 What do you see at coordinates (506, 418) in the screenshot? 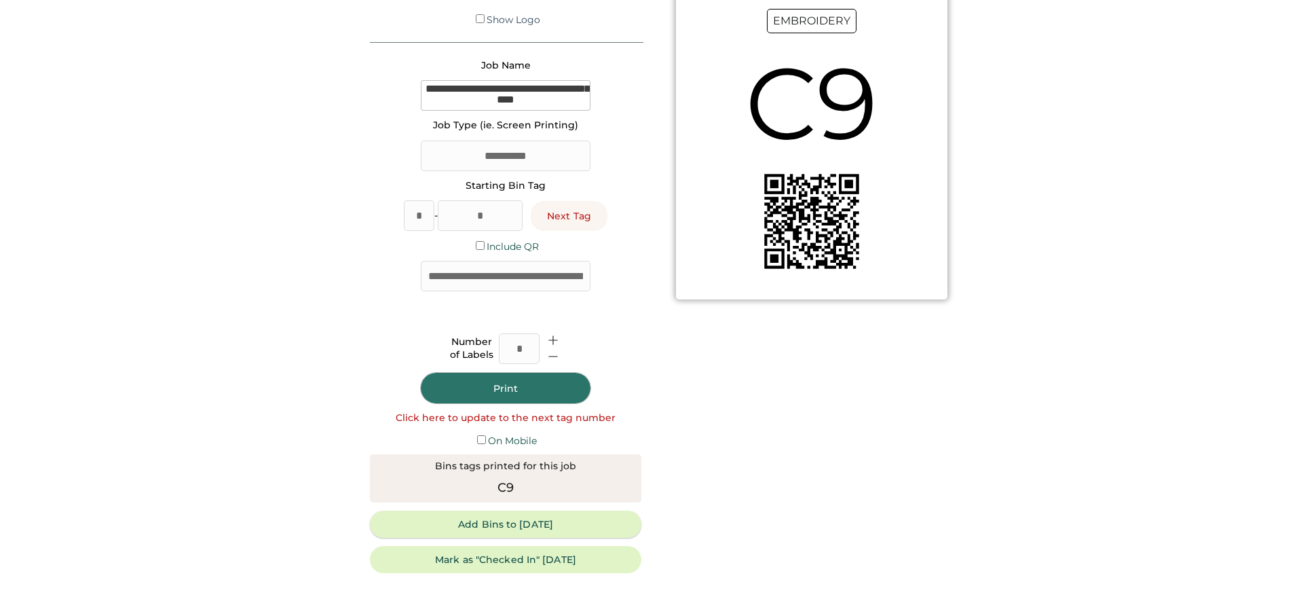
I see `div: Click here to update to the next tag number` at bounding box center [506, 418].